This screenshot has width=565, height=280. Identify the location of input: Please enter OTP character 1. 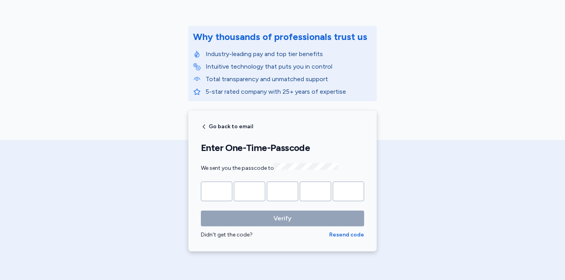
(217, 191).